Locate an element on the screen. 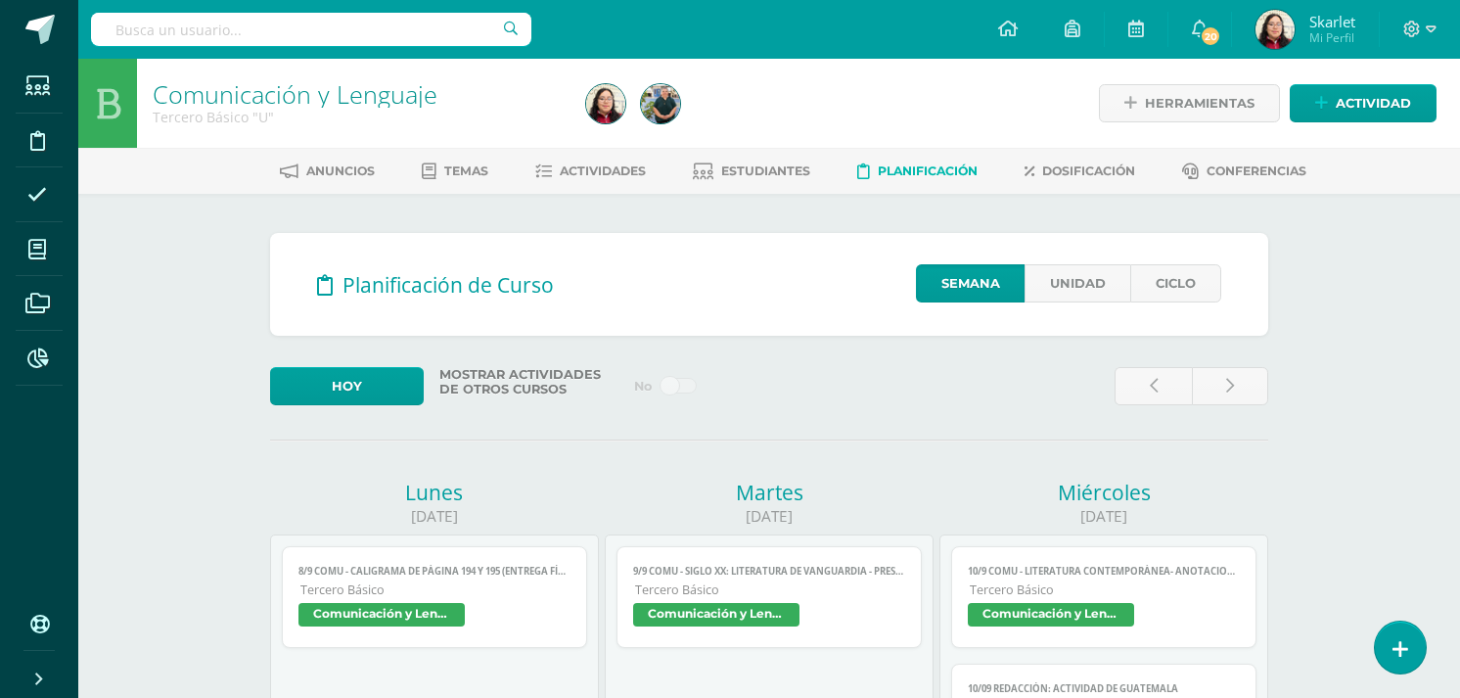 This screenshot has width=1460, height=698. label: Mostrar actividades de otros cursos is located at coordinates (526, 382).